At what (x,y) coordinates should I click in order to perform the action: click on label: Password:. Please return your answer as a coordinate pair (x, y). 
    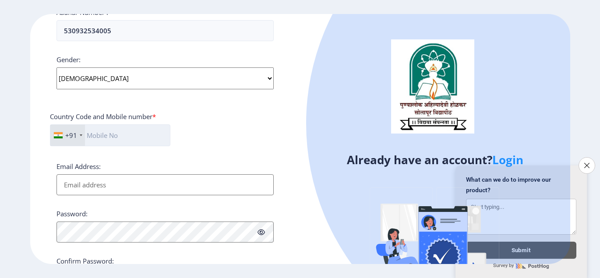
    Looking at the image, I should click on (72, 214).